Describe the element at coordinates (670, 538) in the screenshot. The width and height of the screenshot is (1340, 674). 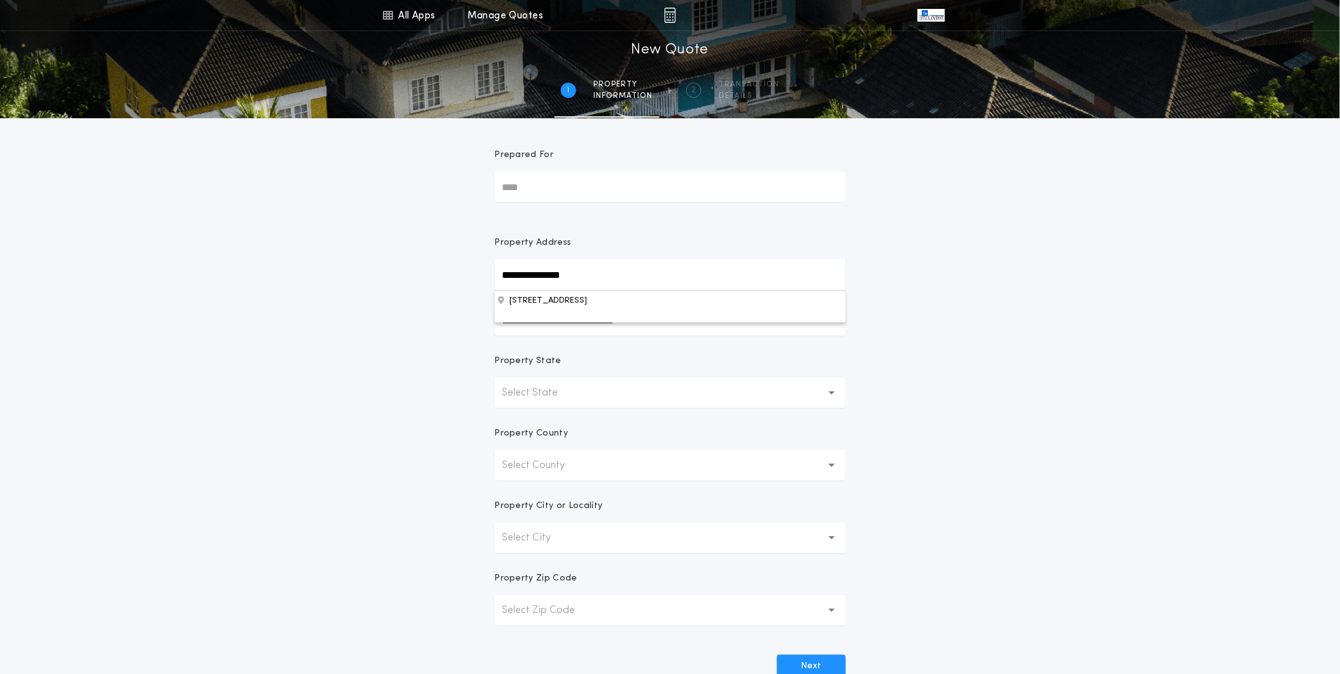
I see `button: Select City` at that location.